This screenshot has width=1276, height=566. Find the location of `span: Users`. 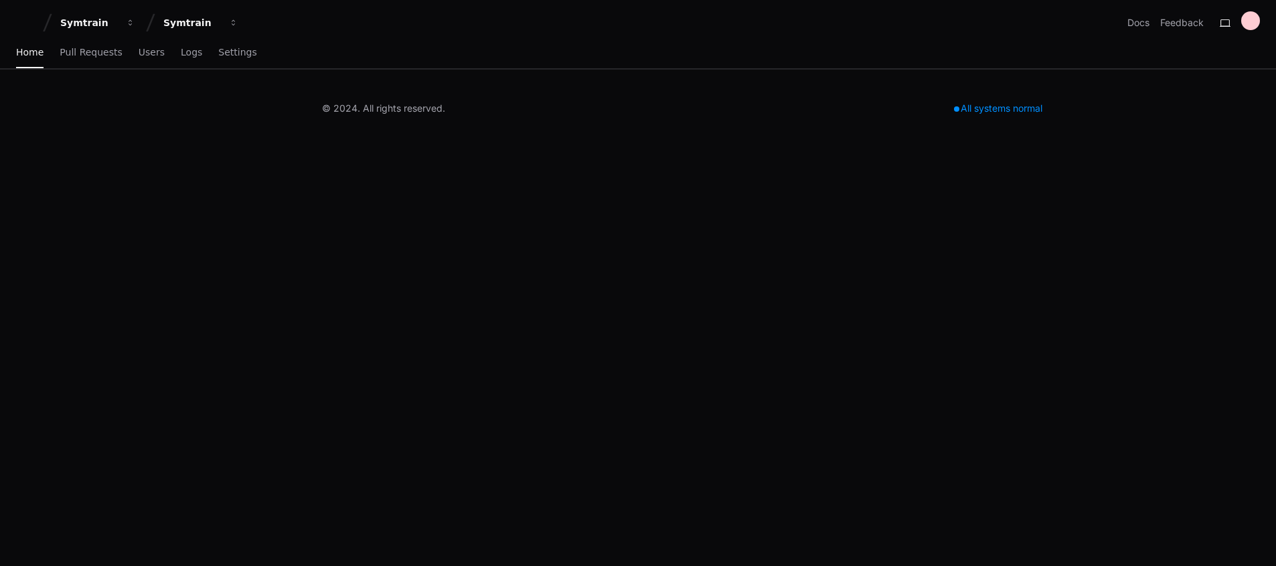

span: Users is located at coordinates (151, 52).